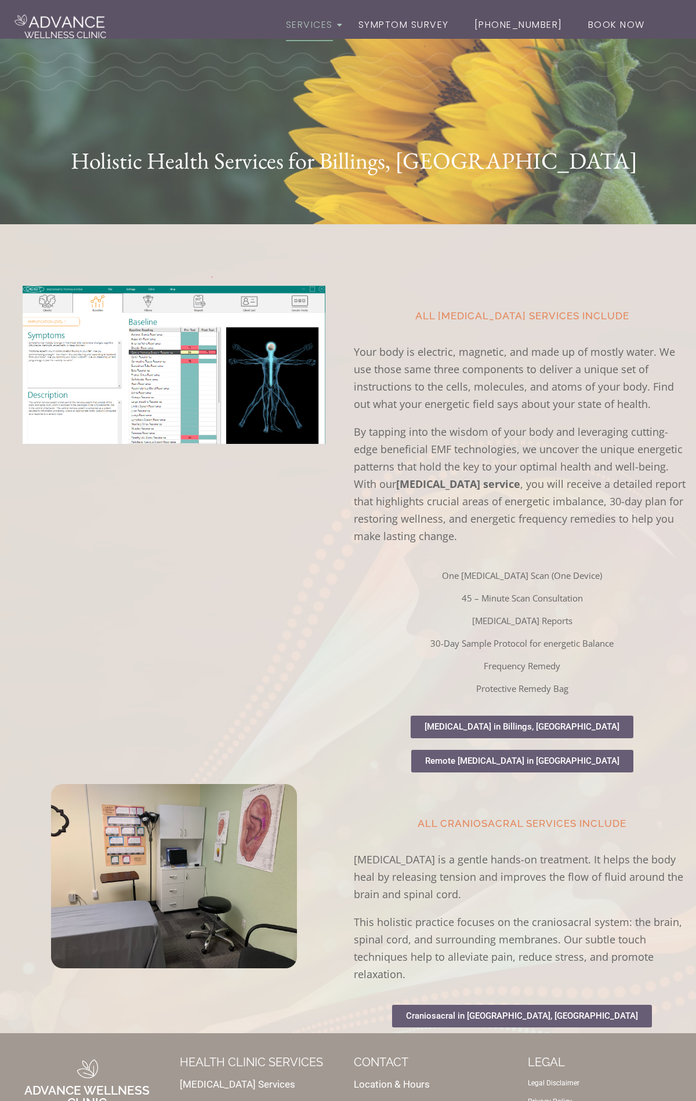  Describe the element at coordinates (381, 1063) in the screenshot. I see `a: CONTACT` at that location.